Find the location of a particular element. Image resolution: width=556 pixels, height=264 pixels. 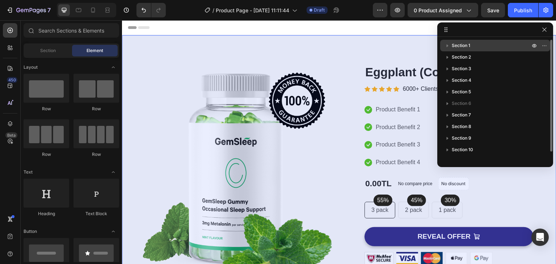

span: Section 3 is located at coordinates (461, 69).